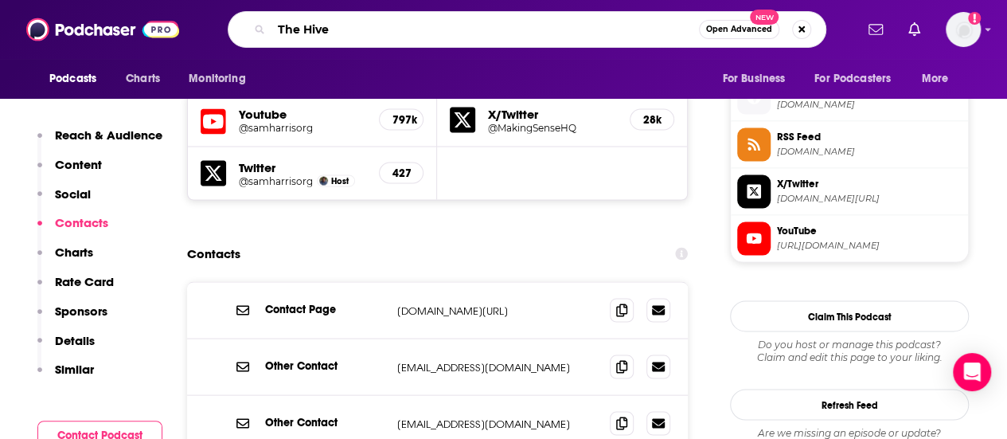 This screenshot has height=439, width=1007. What do you see at coordinates (869, 183) in the screenshot?
I see `span: X/Twitter` at bounding box center [869, 183].